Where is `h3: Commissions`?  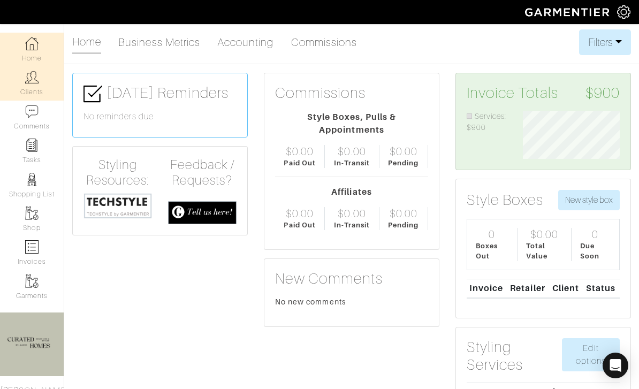 h3: Commissions is located at coordinates (321, 93).